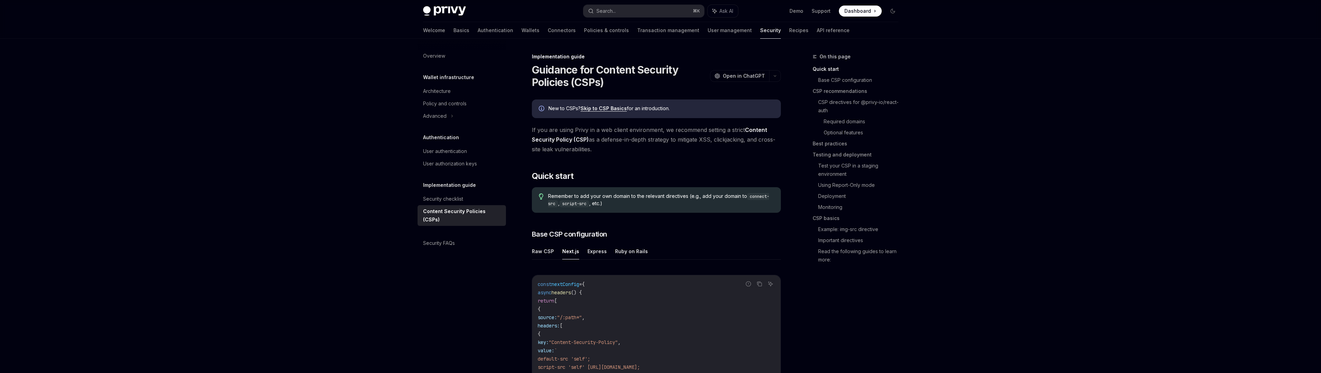 The image size is (1321, 373). I want to click on div: Content Security Policies (CSPs), so click(463, 216).